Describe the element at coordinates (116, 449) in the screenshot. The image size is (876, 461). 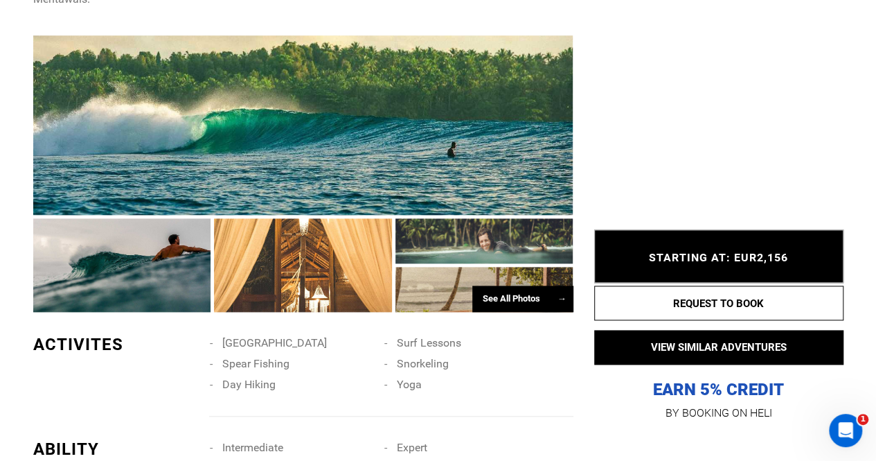
I see `div: ABILITY` at that location.